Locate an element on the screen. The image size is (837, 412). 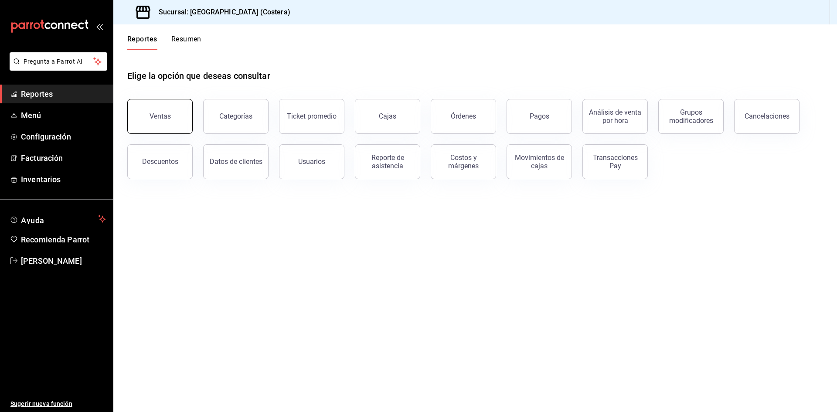
div: Ticket promedio is located at coordinates (312, 116).